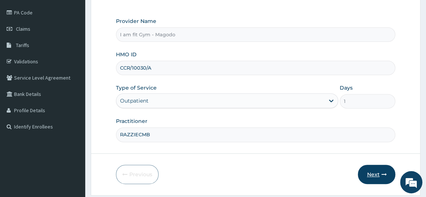 This screenshot has height=197, width=426. Describe the element at coordinates (23, 45) in the screenshot. I see `span: Tariffs` at that location.